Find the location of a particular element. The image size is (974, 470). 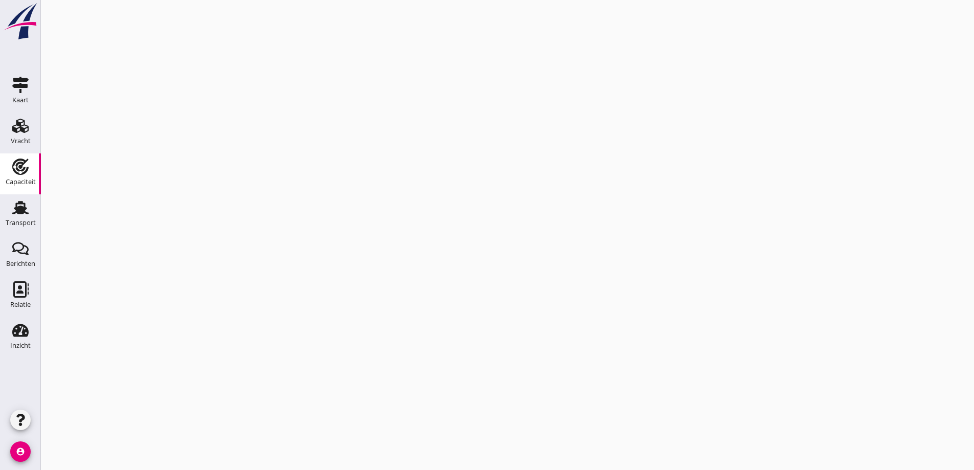

div: Kaart is located at coordinates (20, 100).